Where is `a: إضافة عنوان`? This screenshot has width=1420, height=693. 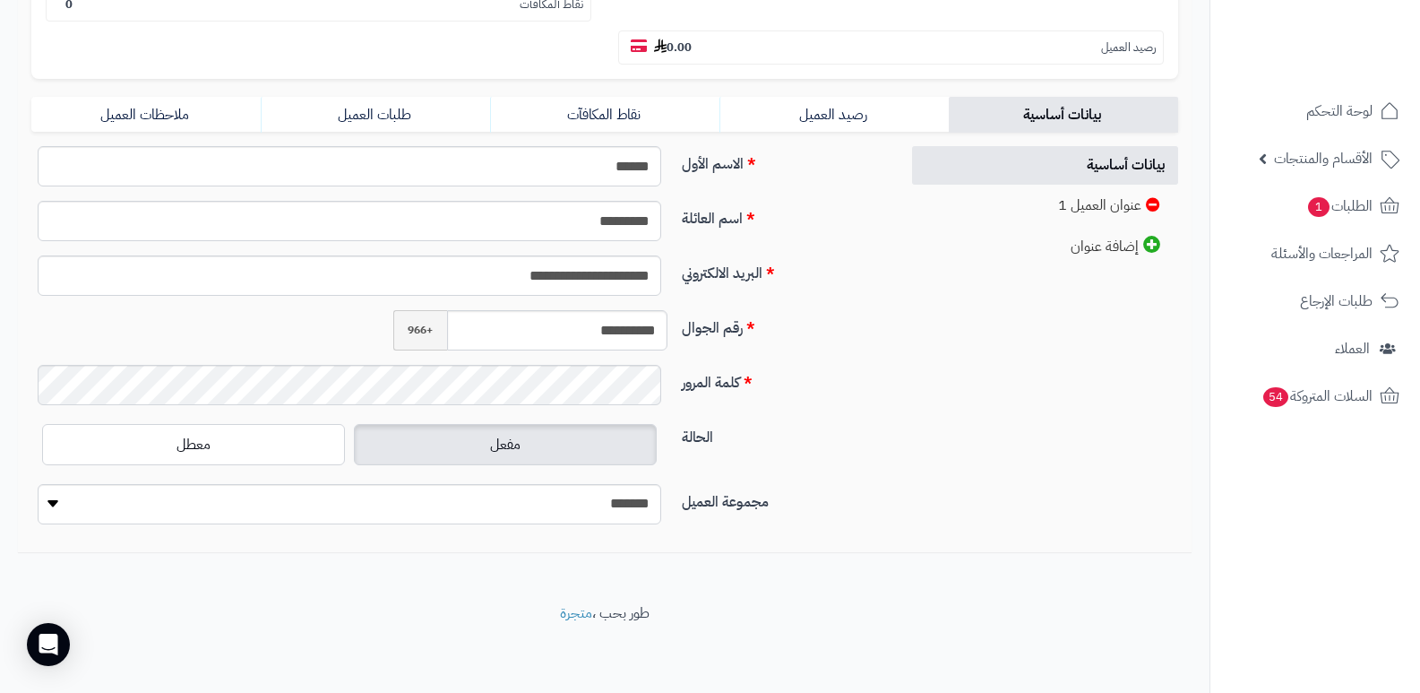 a: إضافة عنوان is located at coordinates (1046, 246).